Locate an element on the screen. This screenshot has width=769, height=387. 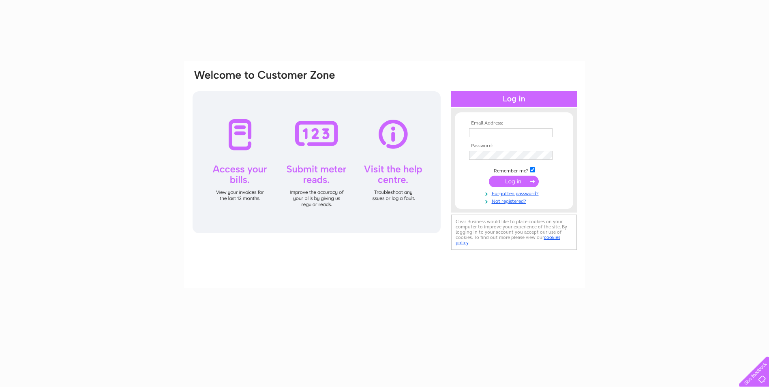
a: Not registered? is located at coordinates (515, 200).